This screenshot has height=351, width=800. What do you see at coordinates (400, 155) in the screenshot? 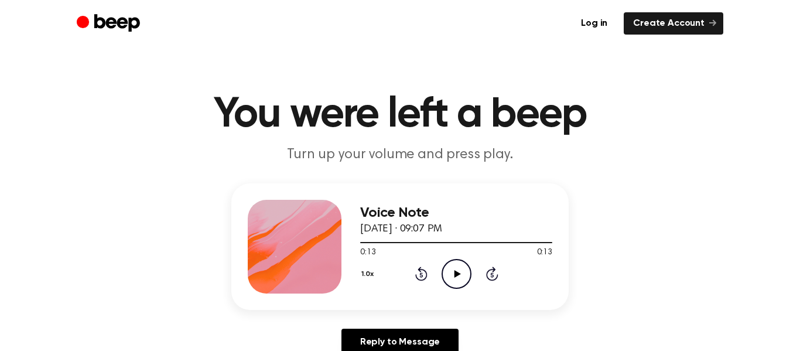
I see `p: Turn up your volume and press play.` at bounding box center [400, 155].